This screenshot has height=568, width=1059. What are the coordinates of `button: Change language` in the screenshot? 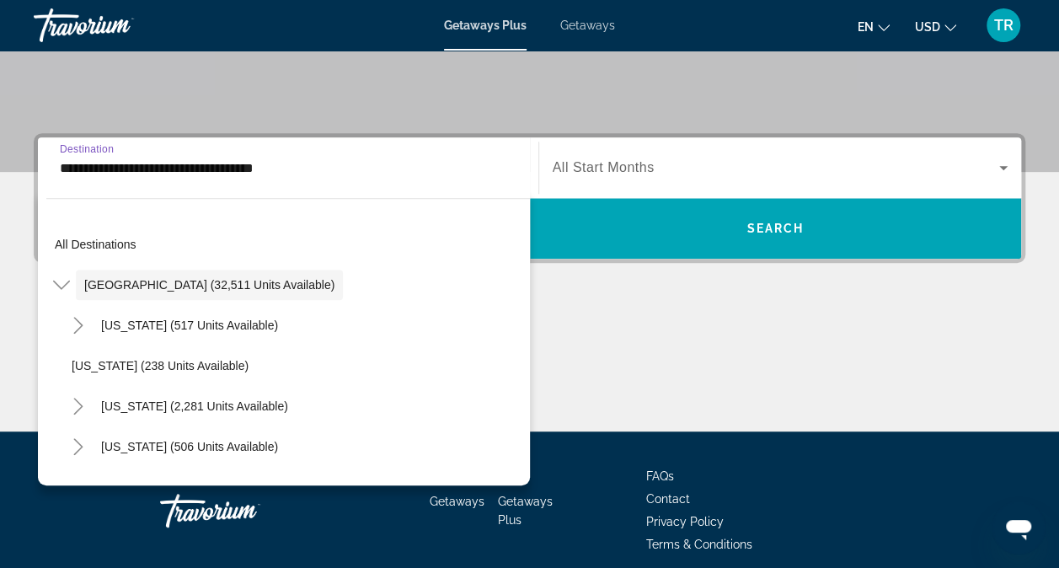 It's located at (874, 26).